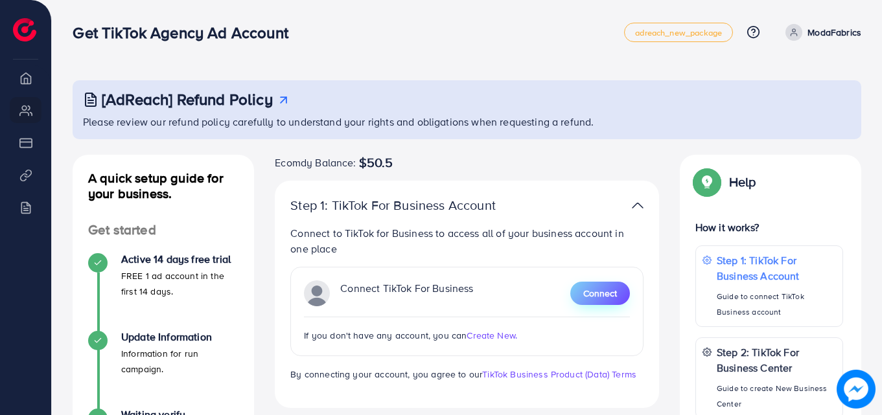  What do you see at coordinates (376, 163) in the screenshot?
I see `span: $50.5` at bounding box center [376, 163].